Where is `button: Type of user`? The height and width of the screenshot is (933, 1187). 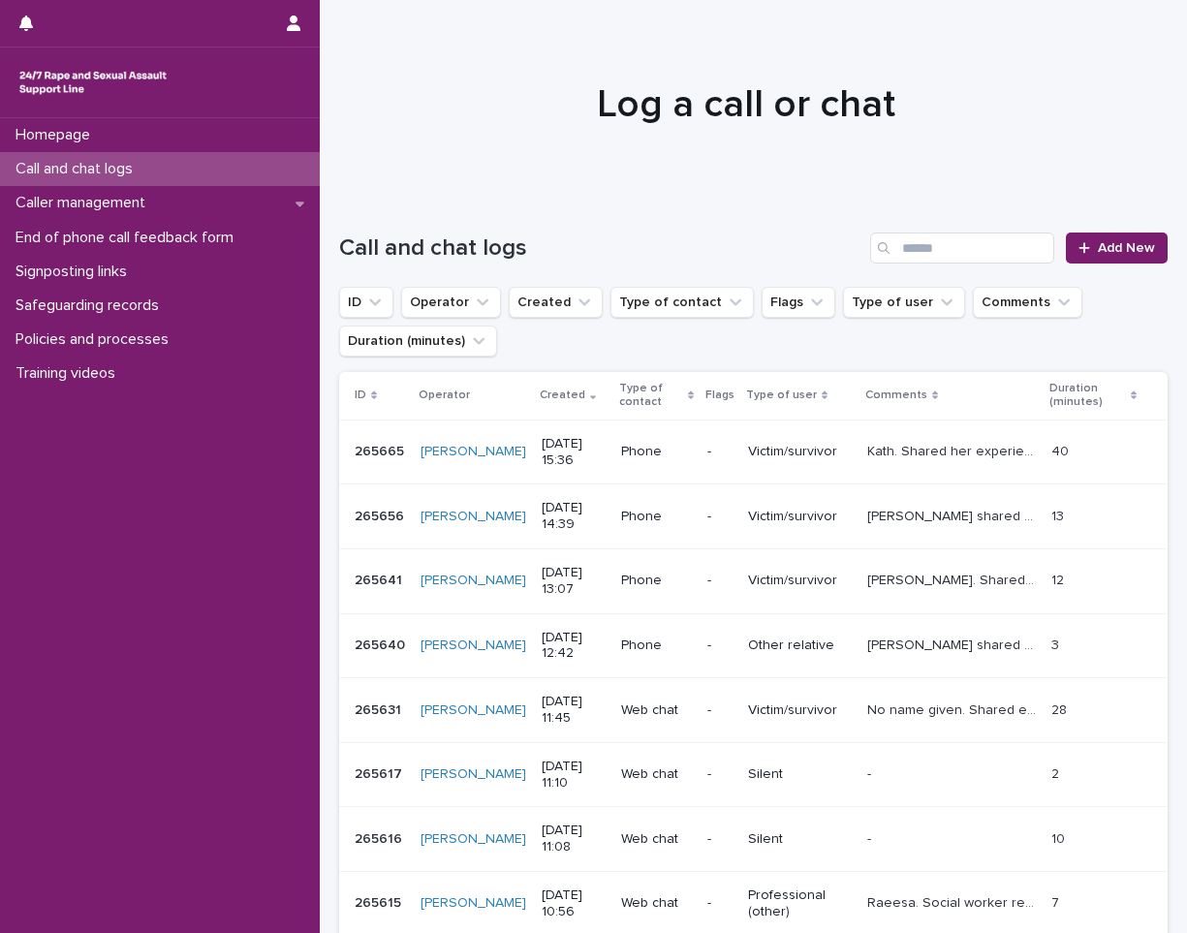
button: Type of user is located at coordinates (904, 302).